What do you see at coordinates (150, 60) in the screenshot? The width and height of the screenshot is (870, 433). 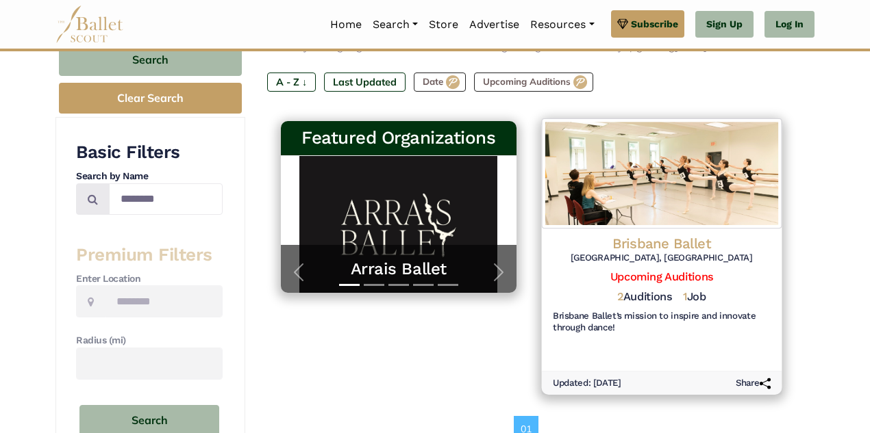 I see `button: Search` at bounding box center [150, 60].